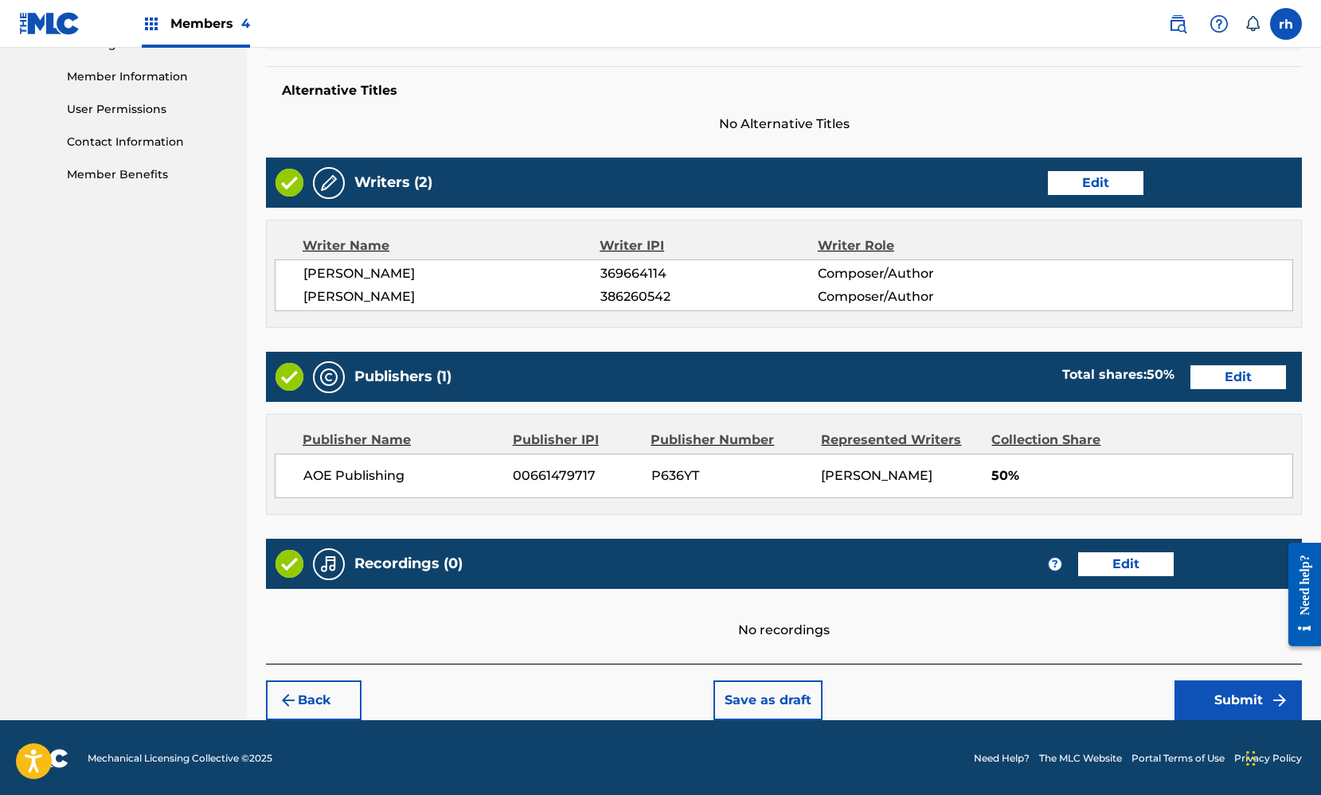 This screenshot has width=1321, height=795. I want to click on span: 00661479717, so click(576, 476).